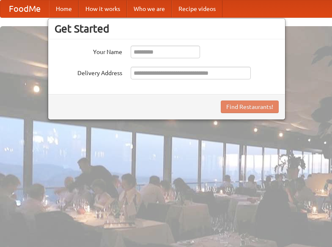 This screenshot has height=247, width=332. What do you see at coordinates (25, 9) in the screenshot?
I see `a: FoodMe` at bounding box center [25, 9].